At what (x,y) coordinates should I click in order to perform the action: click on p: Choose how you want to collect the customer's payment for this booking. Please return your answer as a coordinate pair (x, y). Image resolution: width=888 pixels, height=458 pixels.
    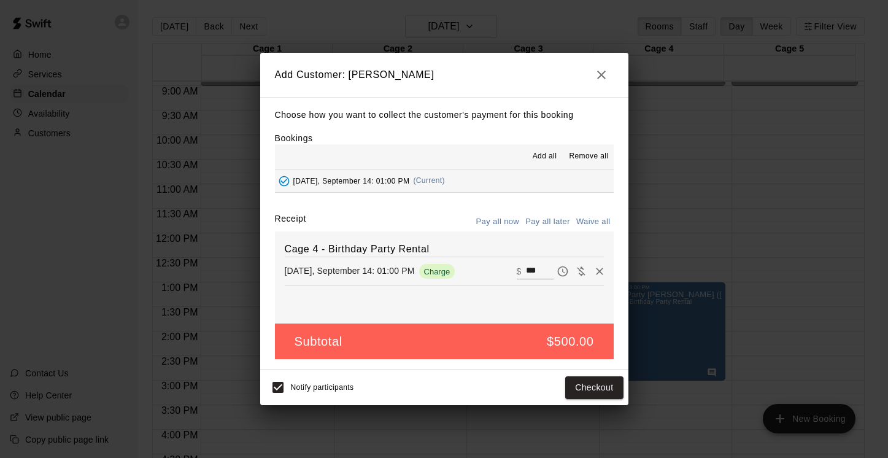
    Looking at the image, I should click on (444, 115).